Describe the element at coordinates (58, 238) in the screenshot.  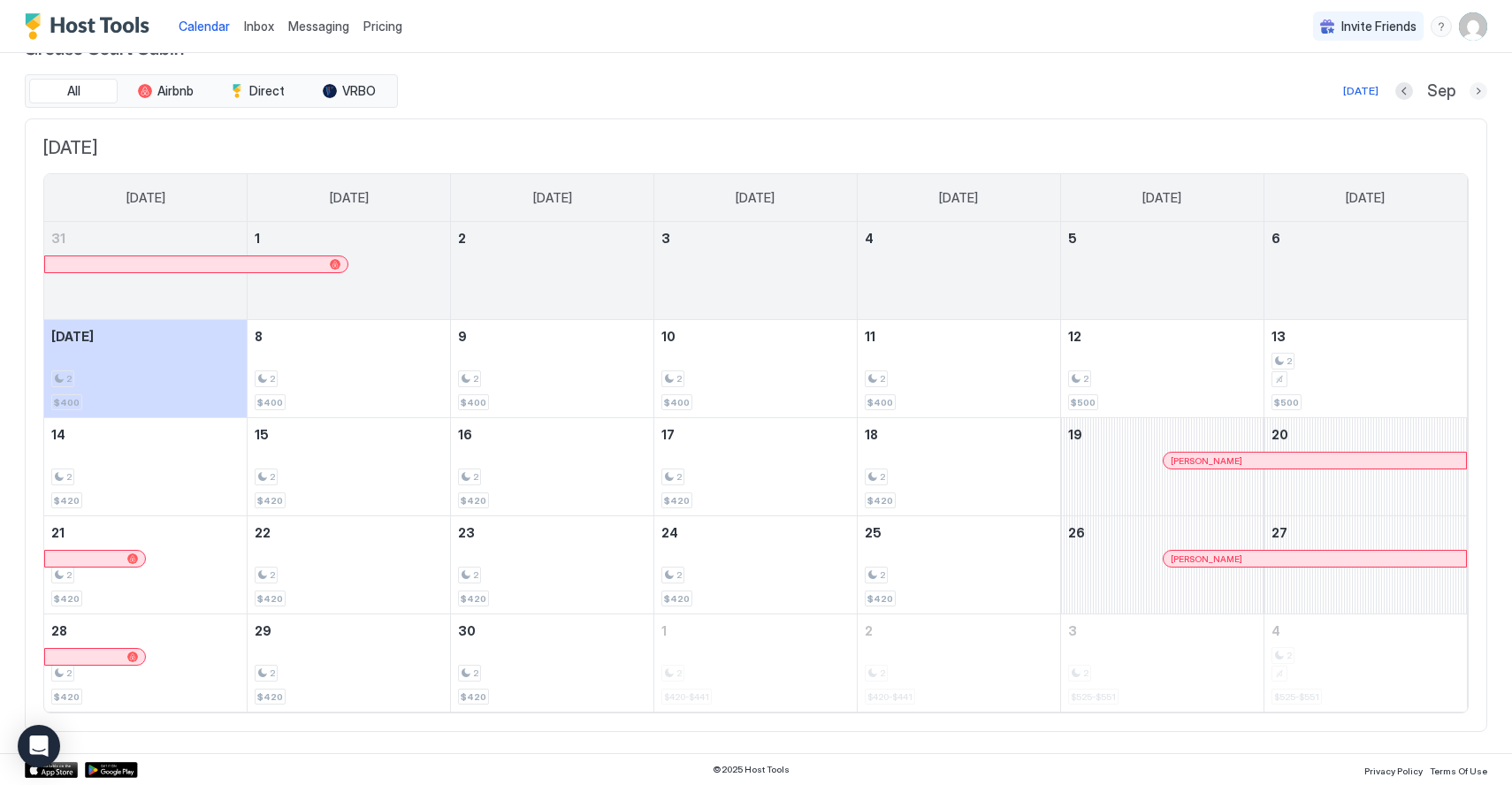
I see `span: 31` at that location.